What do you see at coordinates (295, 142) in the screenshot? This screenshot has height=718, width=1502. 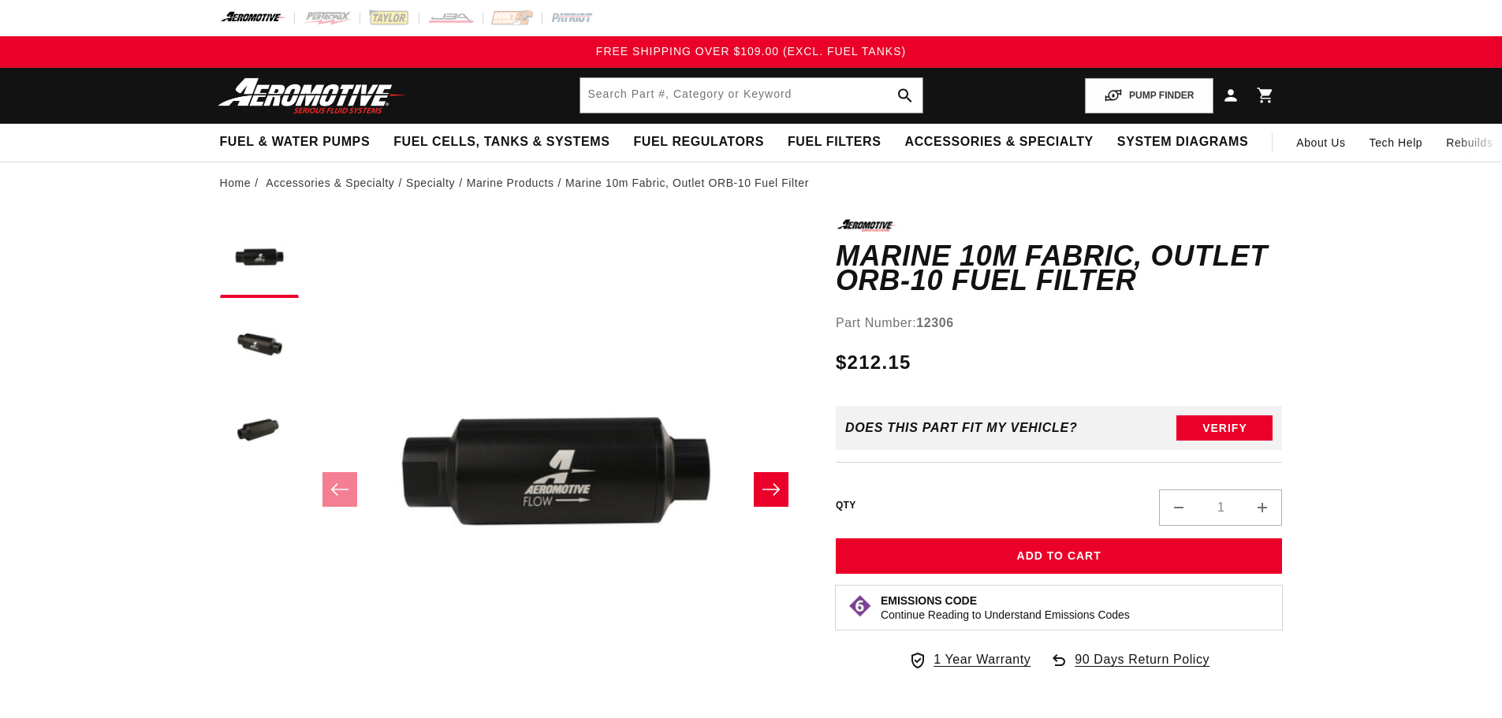 I see `summary: Fuel & Water Pumps` at bounding box center [295, 142].